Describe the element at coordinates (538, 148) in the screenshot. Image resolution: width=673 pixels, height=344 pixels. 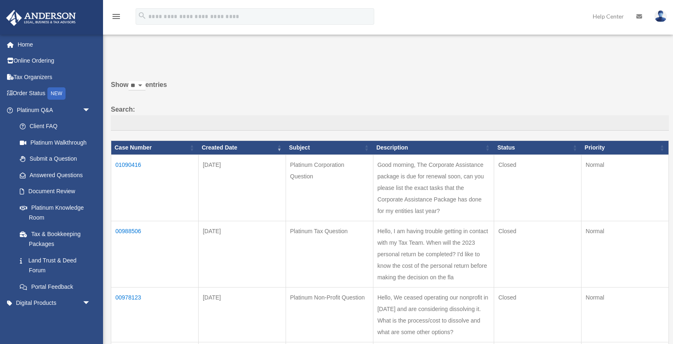
I see `th: Status: activate to sort column ascending` at that location.